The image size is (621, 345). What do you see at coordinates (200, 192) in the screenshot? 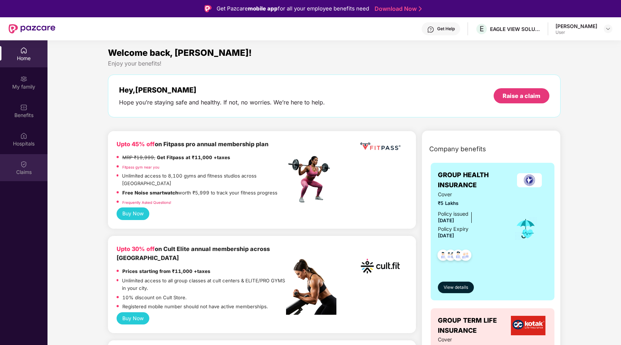
I see `p: worth ₹5,999 to track your fitness progress` at bounding box center [200, 192].